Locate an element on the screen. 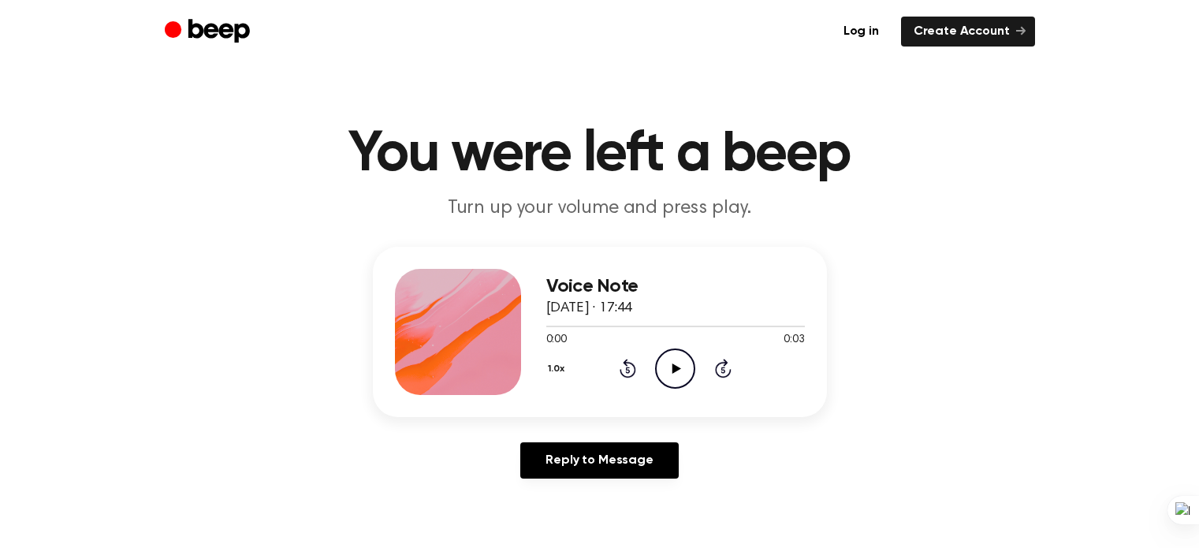 The image size is (1199, 548). a: Beep is located at coordinates (209, 32).